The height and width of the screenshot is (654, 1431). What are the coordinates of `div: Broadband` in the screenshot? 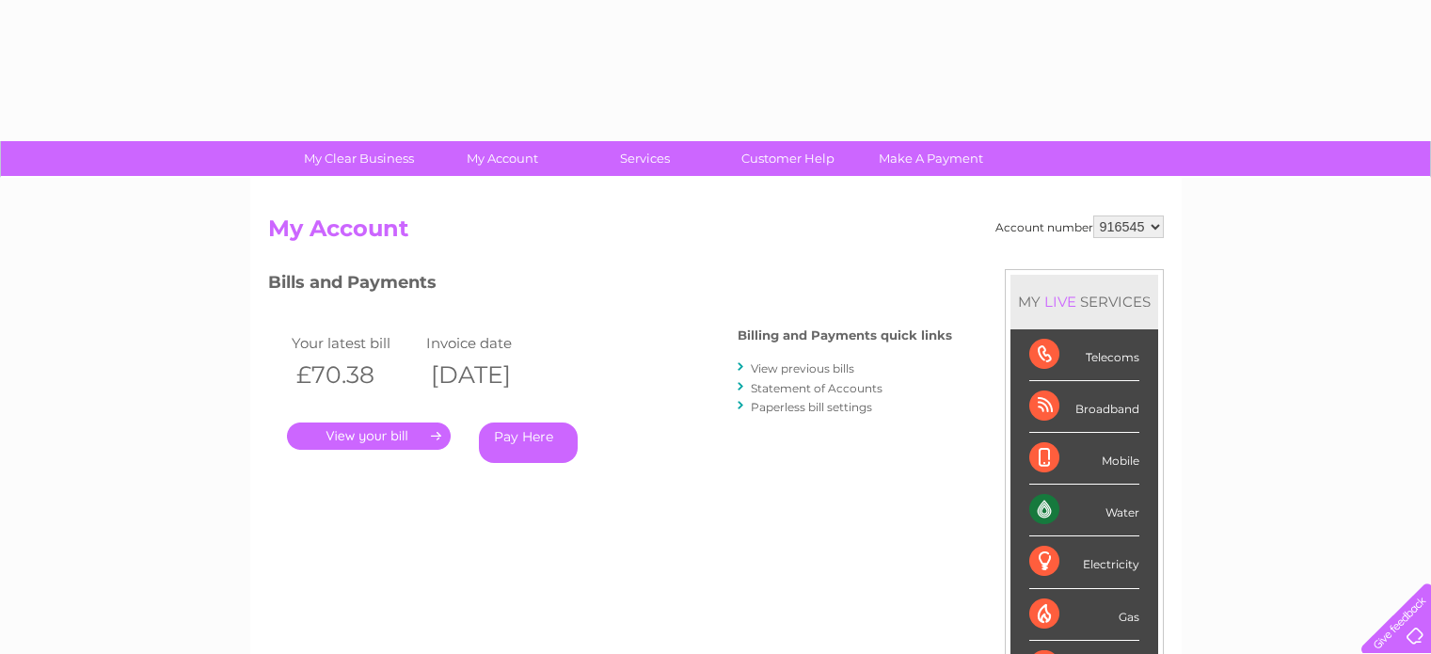 It's located at (1084, 406).